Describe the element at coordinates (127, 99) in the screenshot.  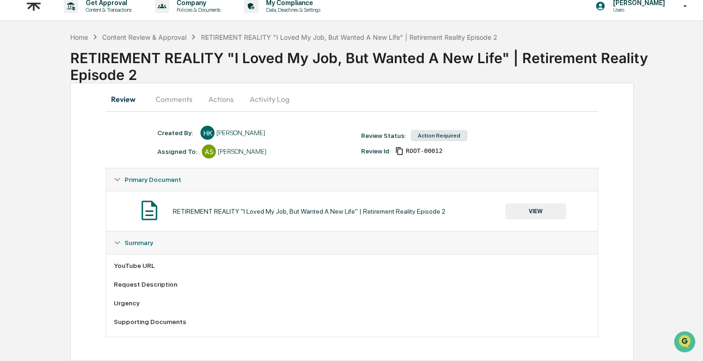
I see `button: Review` at that location.